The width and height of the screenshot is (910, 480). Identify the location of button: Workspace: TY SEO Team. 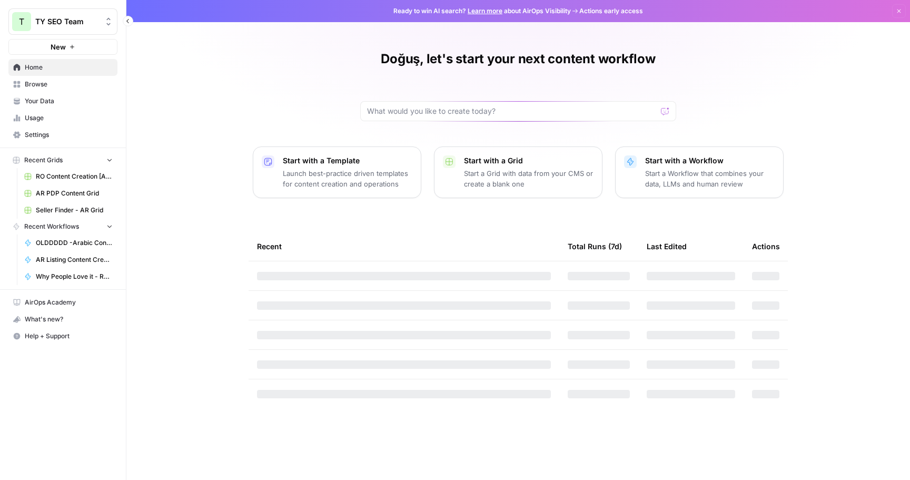
(63, 22).